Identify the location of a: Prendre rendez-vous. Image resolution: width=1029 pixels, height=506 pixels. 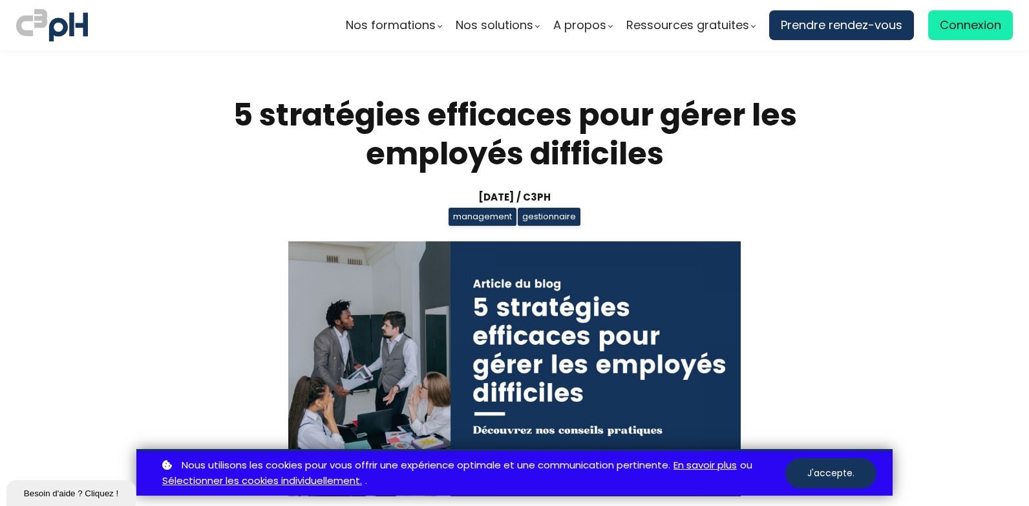
(842, 25).